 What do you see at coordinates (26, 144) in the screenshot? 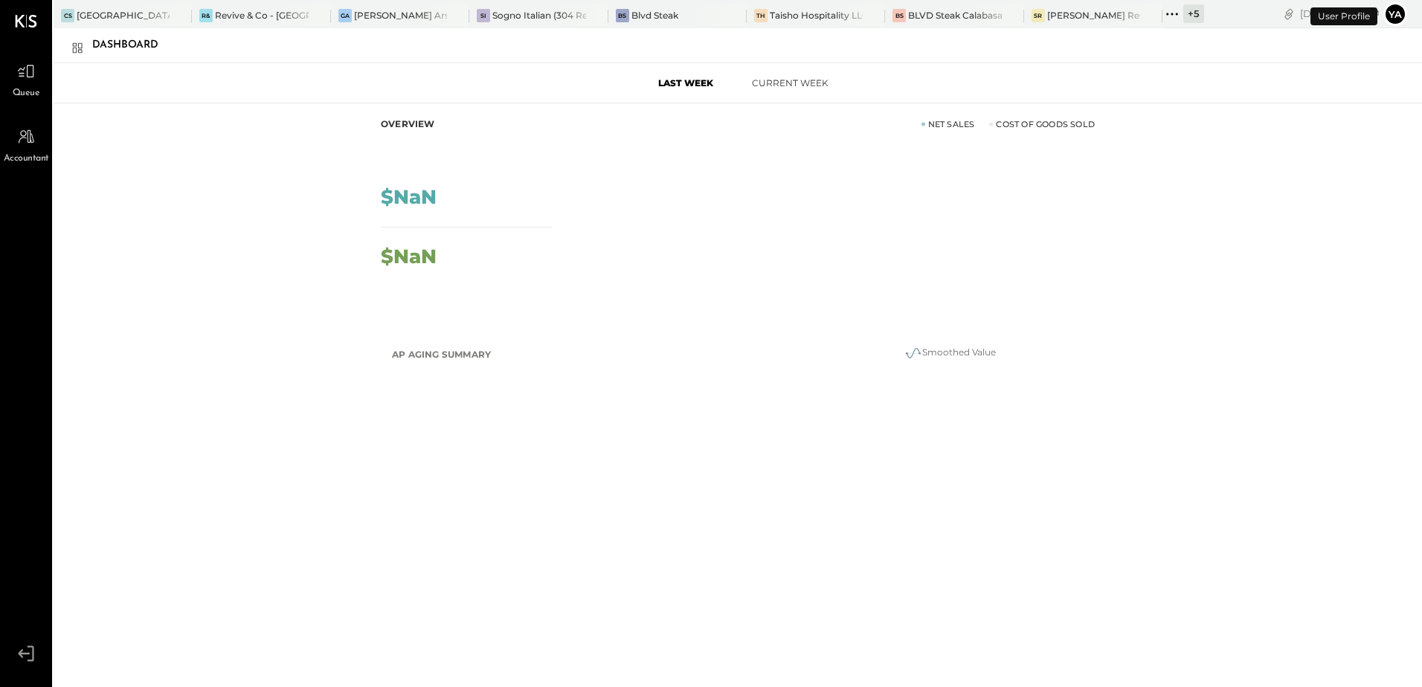
I see `a: Accountant` at bounding box center [26, 144].